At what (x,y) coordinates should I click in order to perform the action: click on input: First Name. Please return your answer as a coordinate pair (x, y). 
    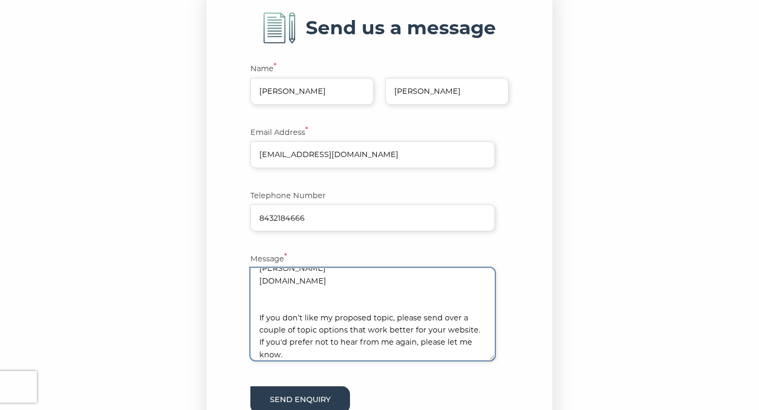
    Looking at the image, I should click on (312, 91).